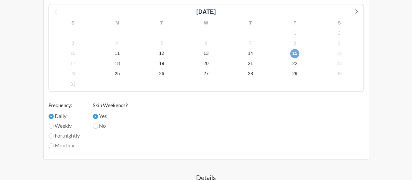 The image size is (412, 180). Describe the element at coordinates (206, 74) in the screenshot. I see `span: Saturday, September 27, 2025` at that location.